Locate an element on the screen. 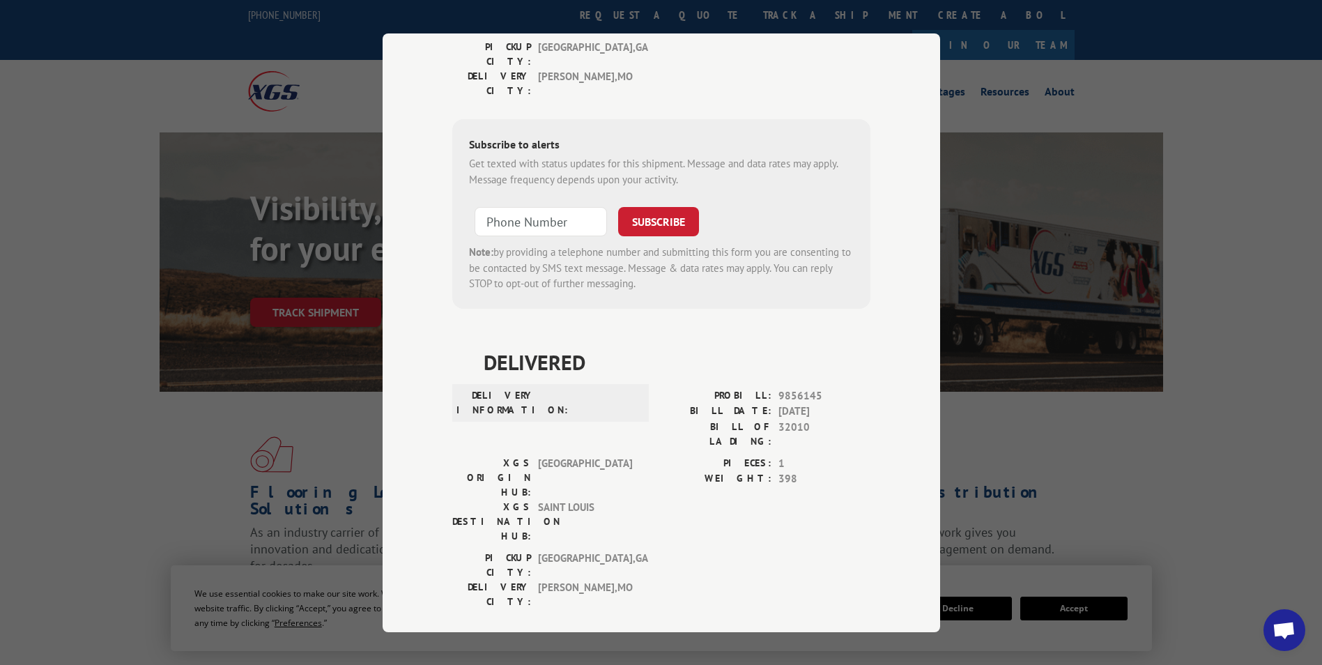  span: SAINT LOUIS is located at coordinates (585, 521).